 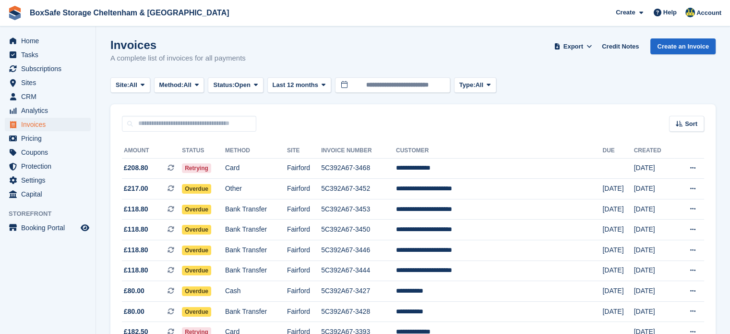 What do you see at coordinates (475, 85) in the screenshot?
I see `button: Type: All` at bounding box center [475, 85].